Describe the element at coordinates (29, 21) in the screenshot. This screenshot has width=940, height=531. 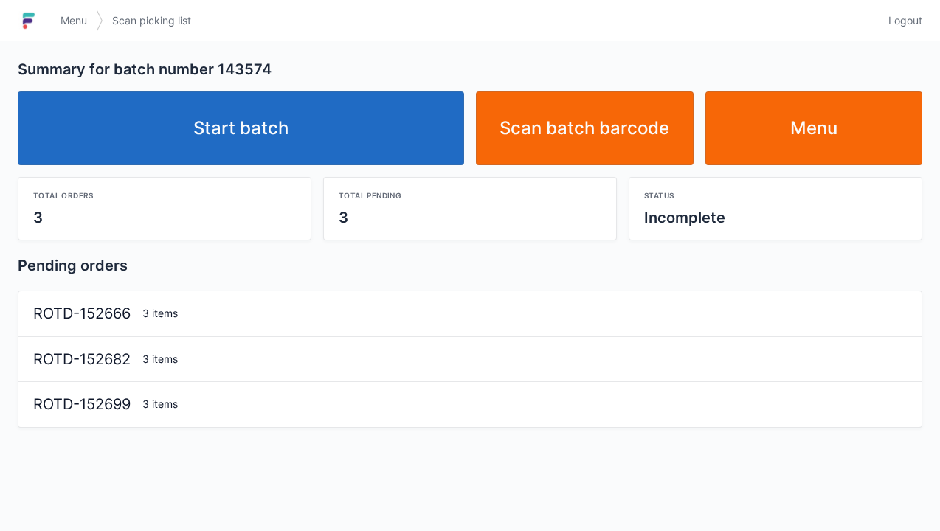
I see `img: logo-small.jpg` at that location.